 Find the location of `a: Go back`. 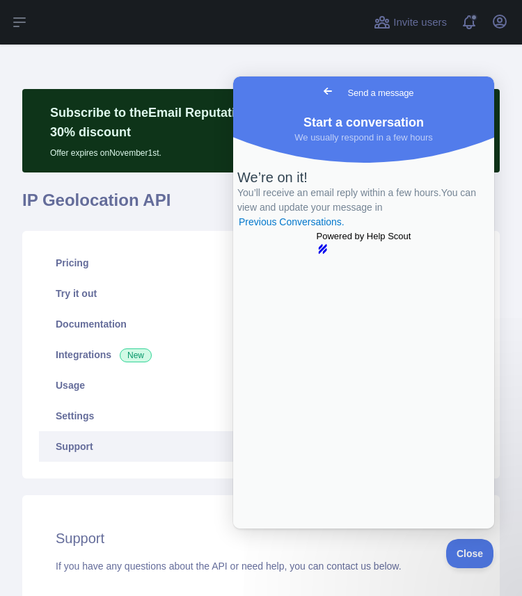

a: Go back is located at coordinates (95, 15).